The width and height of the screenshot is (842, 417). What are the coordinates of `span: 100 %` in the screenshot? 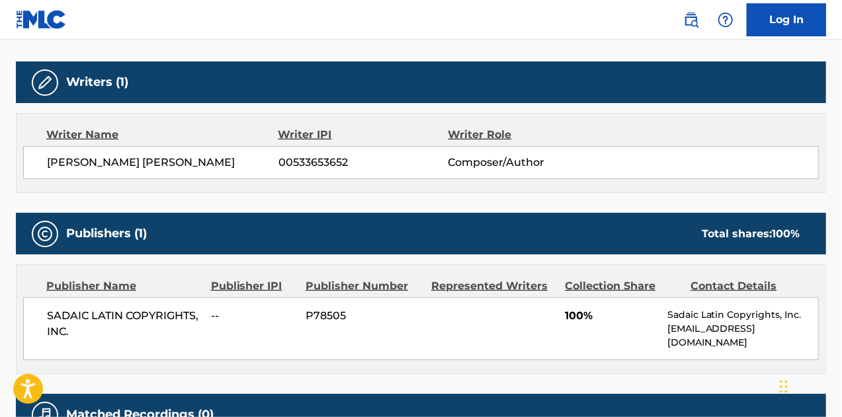 It's located at (786, 233).